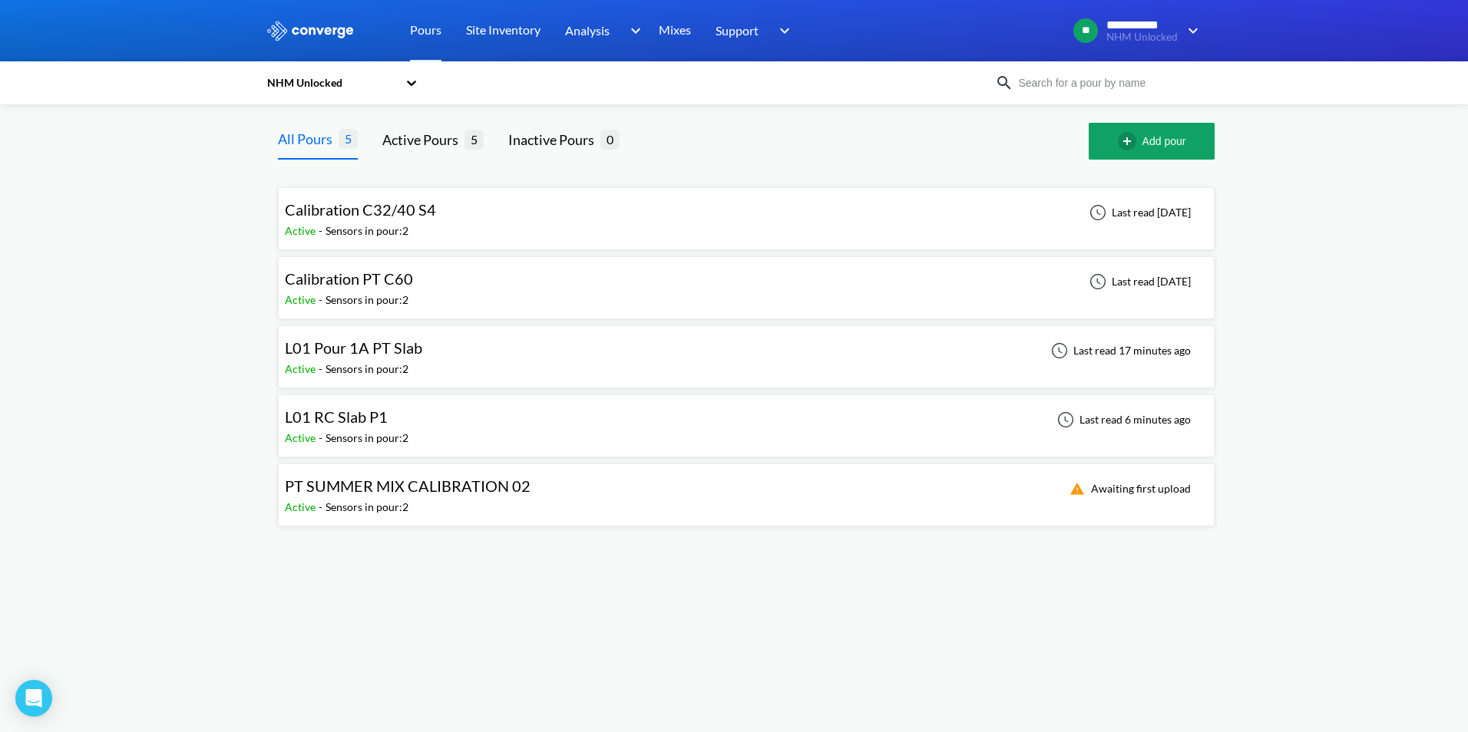  Describe the element at coordinates (349, 279) in the screenshot. I see `span: Calibration PT C60` at that location.